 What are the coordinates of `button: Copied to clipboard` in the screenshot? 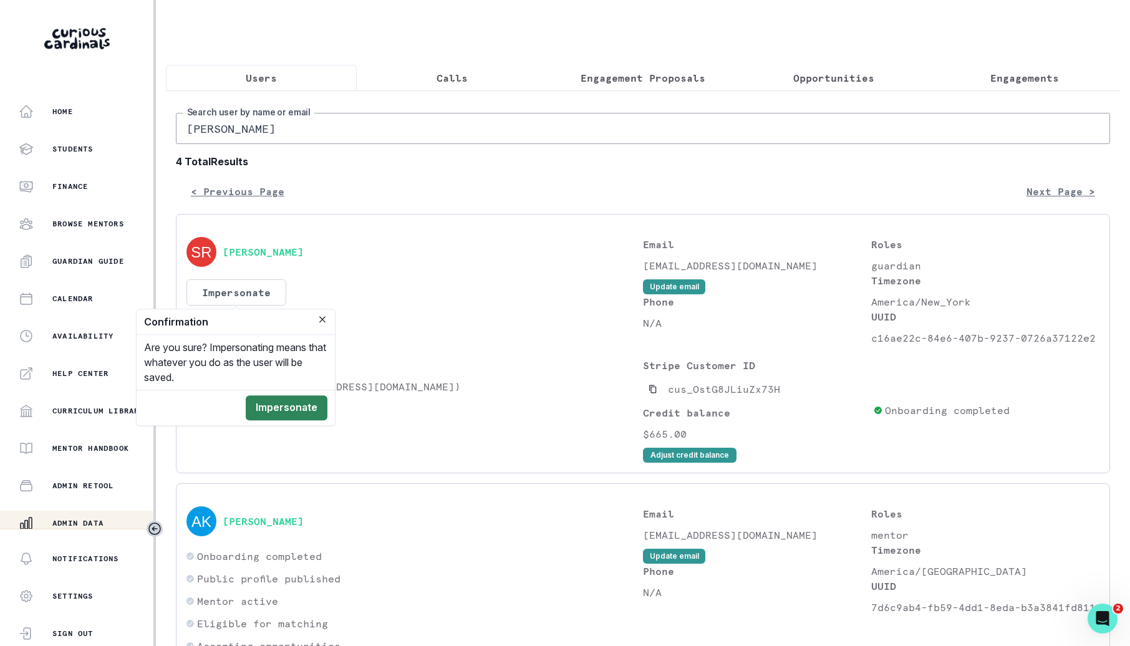 It's located at (653, 389).